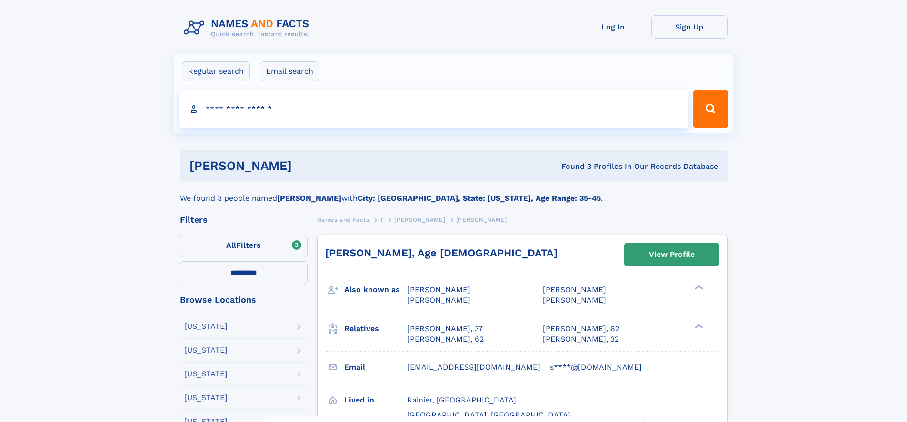 The image size is (907, 422). I want to click on span: All, so click(231, 245).